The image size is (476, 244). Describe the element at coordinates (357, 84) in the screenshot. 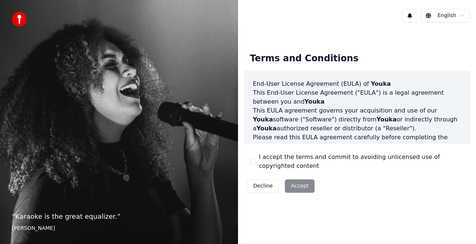

I see `h3: End-User License Agreement (EULA) of` at that location.